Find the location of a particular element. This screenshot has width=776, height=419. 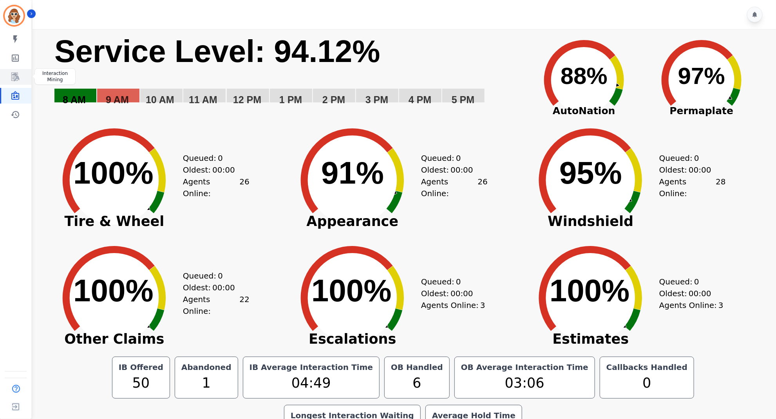

text: 1 PM is located at coordinates (291, 100).